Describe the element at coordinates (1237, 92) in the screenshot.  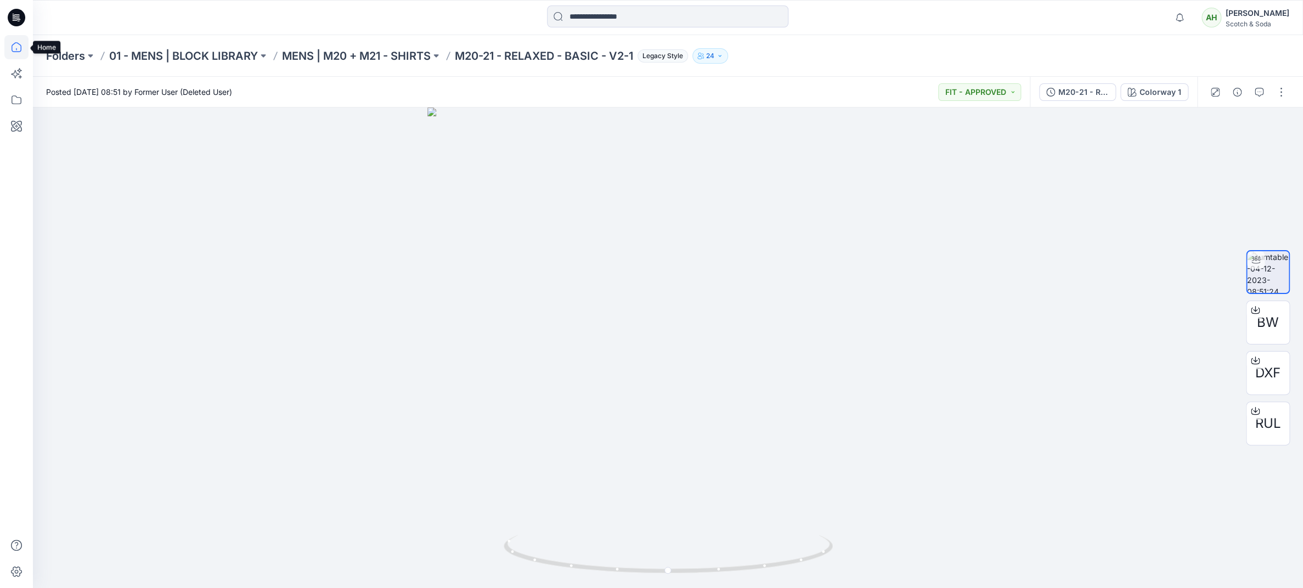
I see `button: Details` at that location.